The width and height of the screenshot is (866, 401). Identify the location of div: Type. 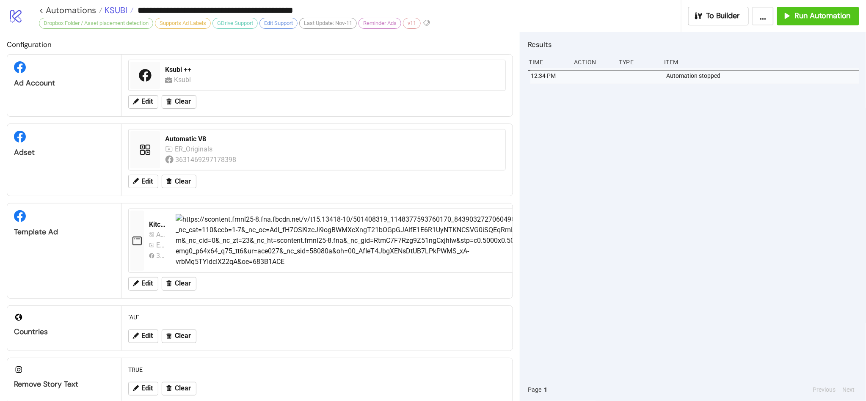
(638, 62).